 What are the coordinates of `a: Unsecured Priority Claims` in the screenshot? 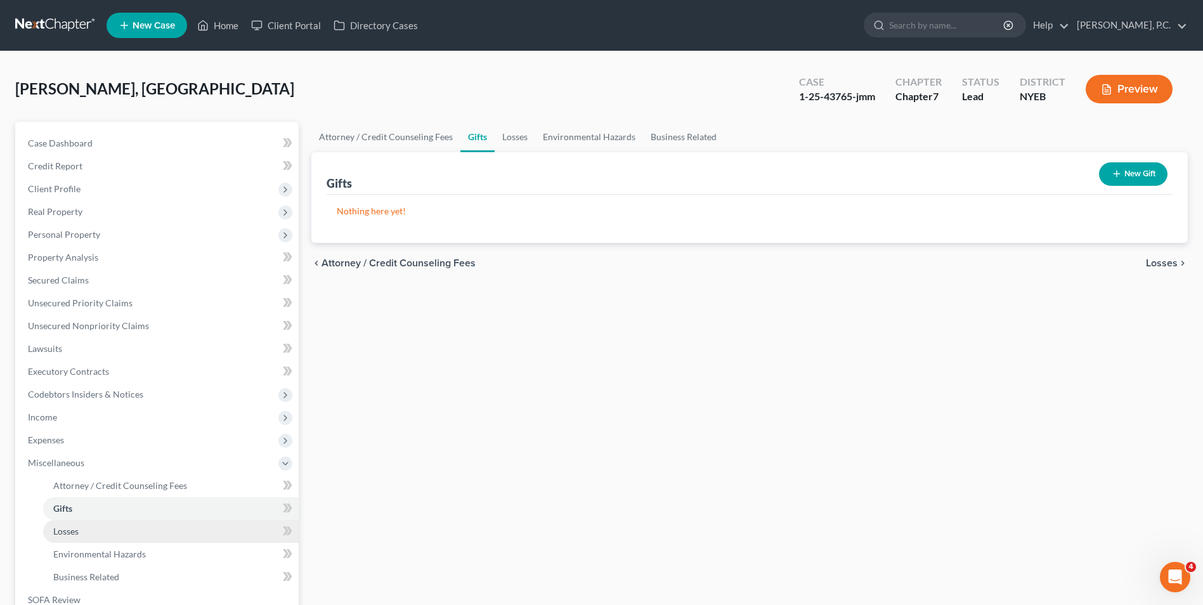 It's located at (158, 303).